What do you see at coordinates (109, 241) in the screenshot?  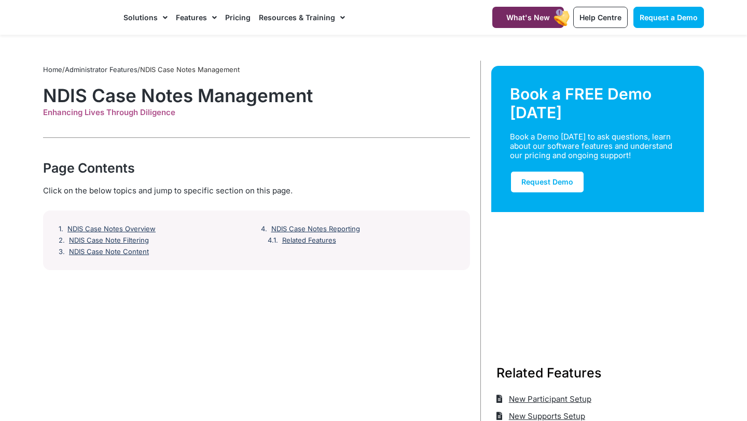 I see `a: NDIS Case Note Filtering` at bounding box center [109, 241].